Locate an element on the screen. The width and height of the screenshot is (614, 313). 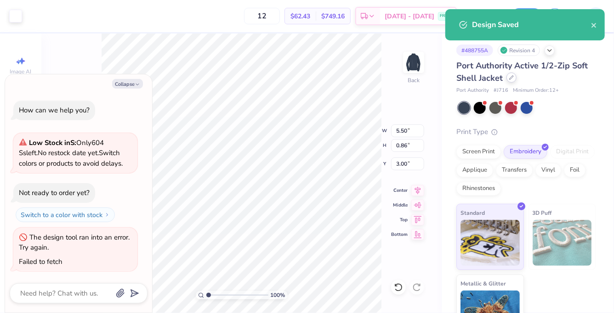
div: The design tool ran into an error. Try again. is located at coordinates (74, 242).